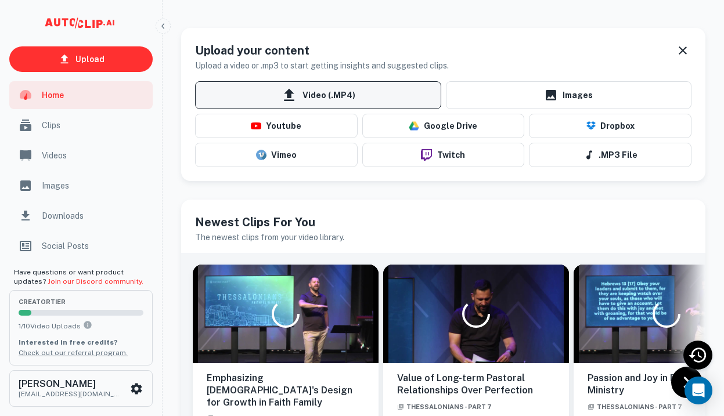 This screenshot has width=724, height=416. I want to click on h5: Upload your content, so click(322, 51).